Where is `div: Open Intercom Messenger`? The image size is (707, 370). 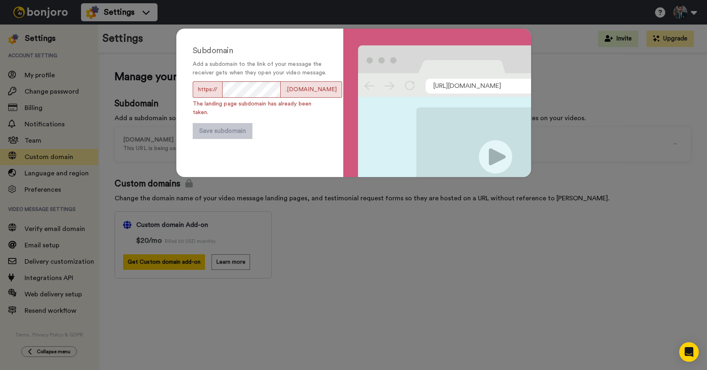 div: Open Intercom Messenger is located at coordinates (689, 352).